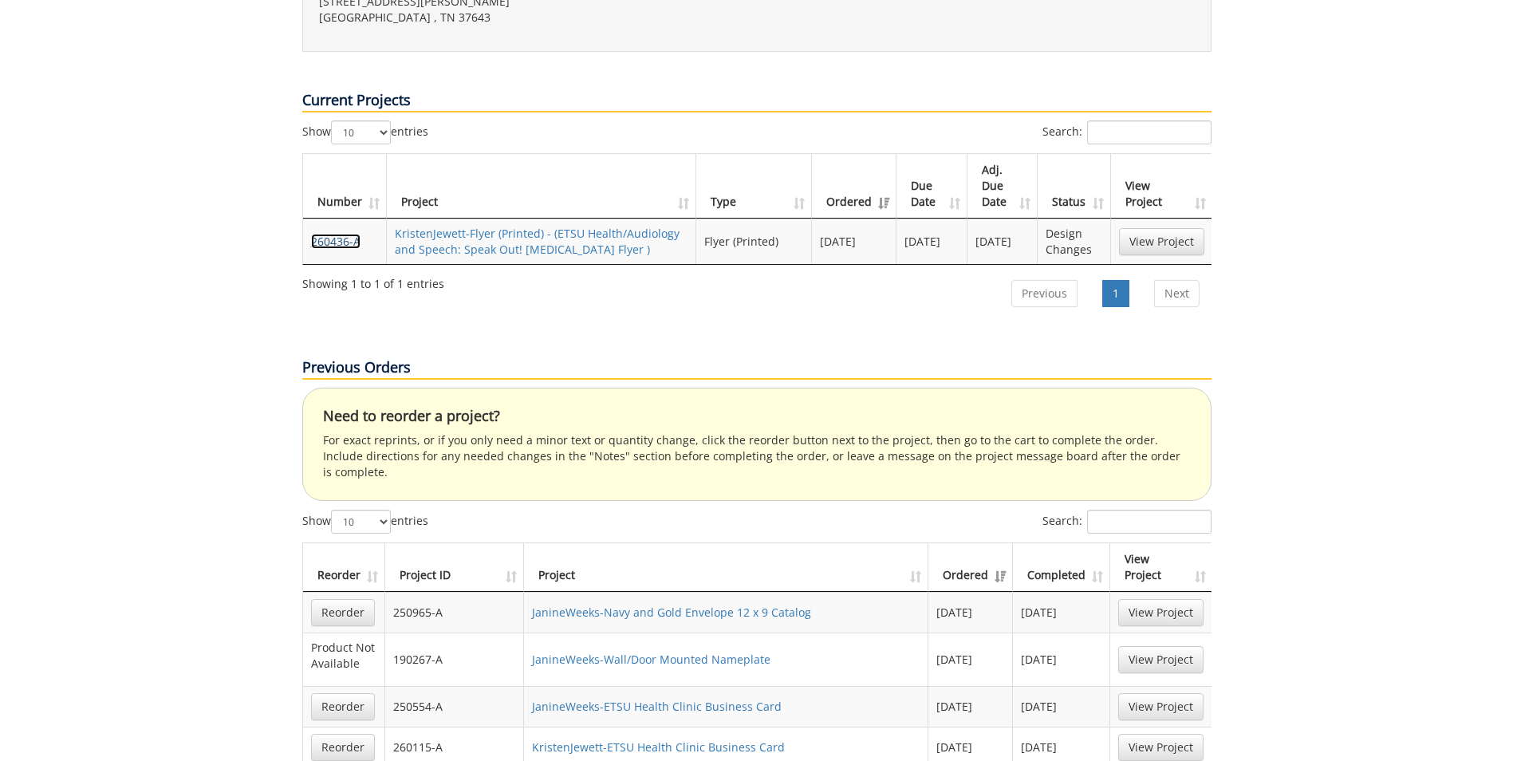 The width and height of the screenshot is (1513, 761). What do you see at coordinates (336, 241) in the screenshot?
I see `a: 260436-A` at bounding box center [336, 241].